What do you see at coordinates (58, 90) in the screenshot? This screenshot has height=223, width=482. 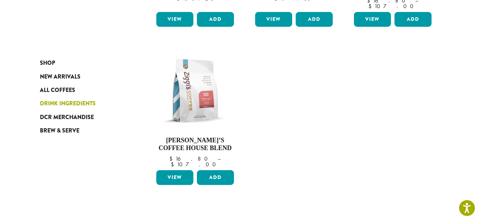 I see `span: All Coffees` at bounding box center [58, 90].